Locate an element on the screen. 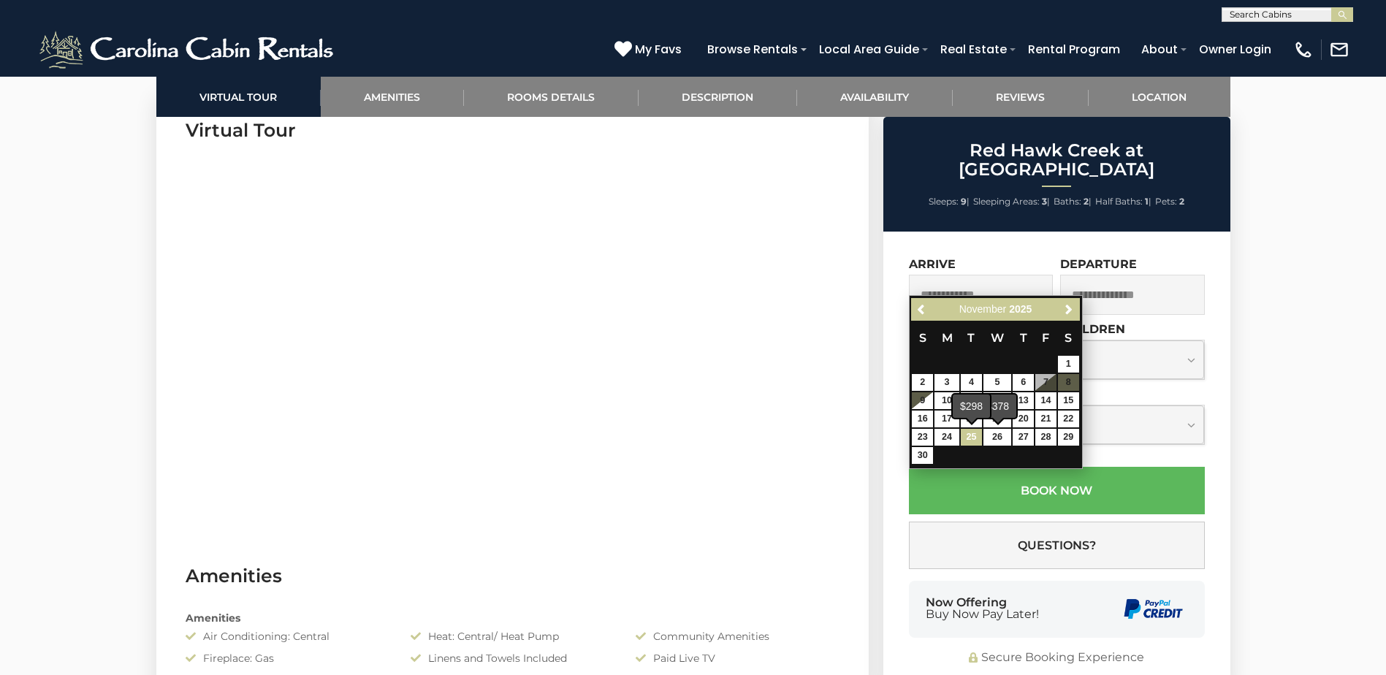  div: Community Amenities is located at coordinates (737, 637).